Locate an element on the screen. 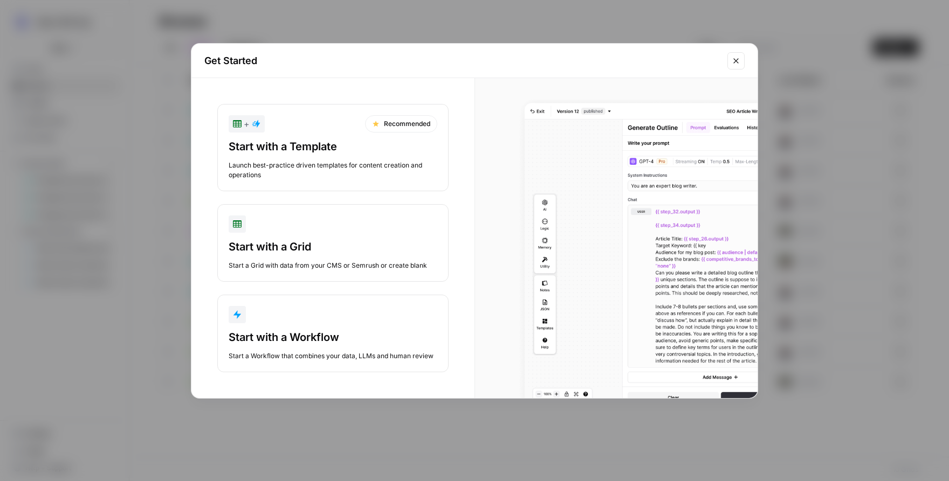 The width and height of the screenshot is (949, 481). div: Start with a Workflow is located at coordinates (333, 337).